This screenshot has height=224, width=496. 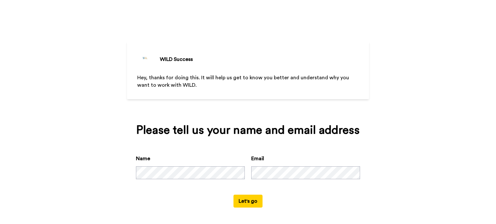 What do you see at coordinates (248, 201) in the screenshot?
I see `button: Let's go` at bounding box center [248, 201].